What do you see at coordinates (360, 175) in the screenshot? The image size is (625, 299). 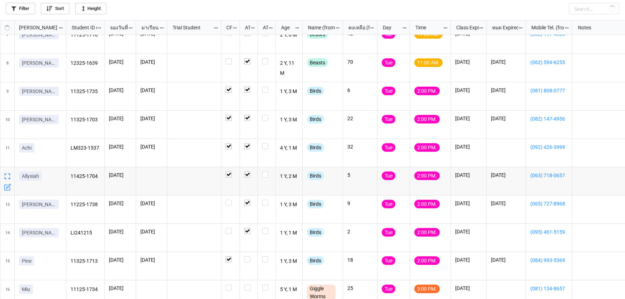 I see `p: 5` at bounding box center [360, 175].